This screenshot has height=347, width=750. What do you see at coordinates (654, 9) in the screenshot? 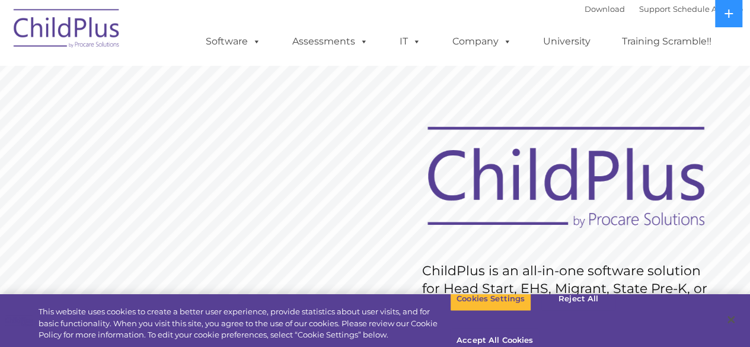
I see `a: Support` at bounding box center [654, 9].